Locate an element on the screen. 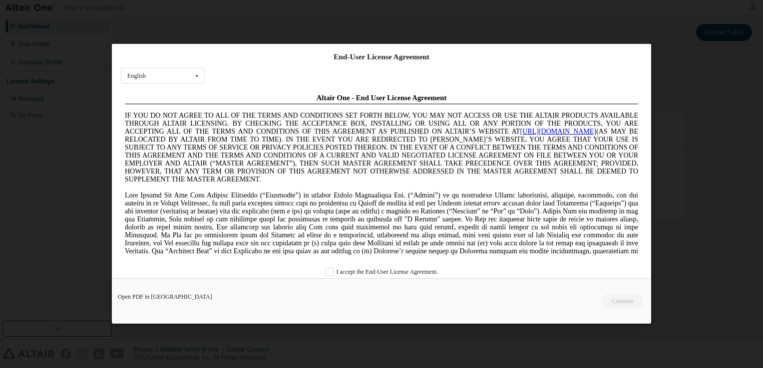 The height and width of the screenshot is (368, 763). span: Lore Ipsumd Sit Ame Cons Adipisc Elitseddo (“Eiusmodte”) in utlabor Etdolo Magnaaliqua Eni. (“Adm... is located at coordinates (261, 137).